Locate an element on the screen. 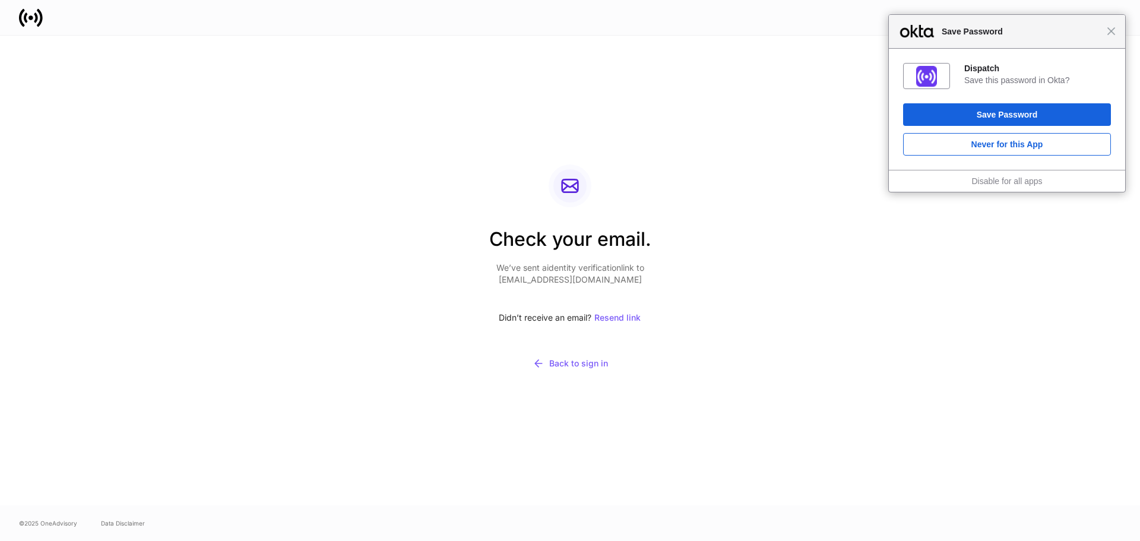 This screenshot has height=541, width=1140. span: © 2025 OneAdvisory is located at coordinates (48, 523).